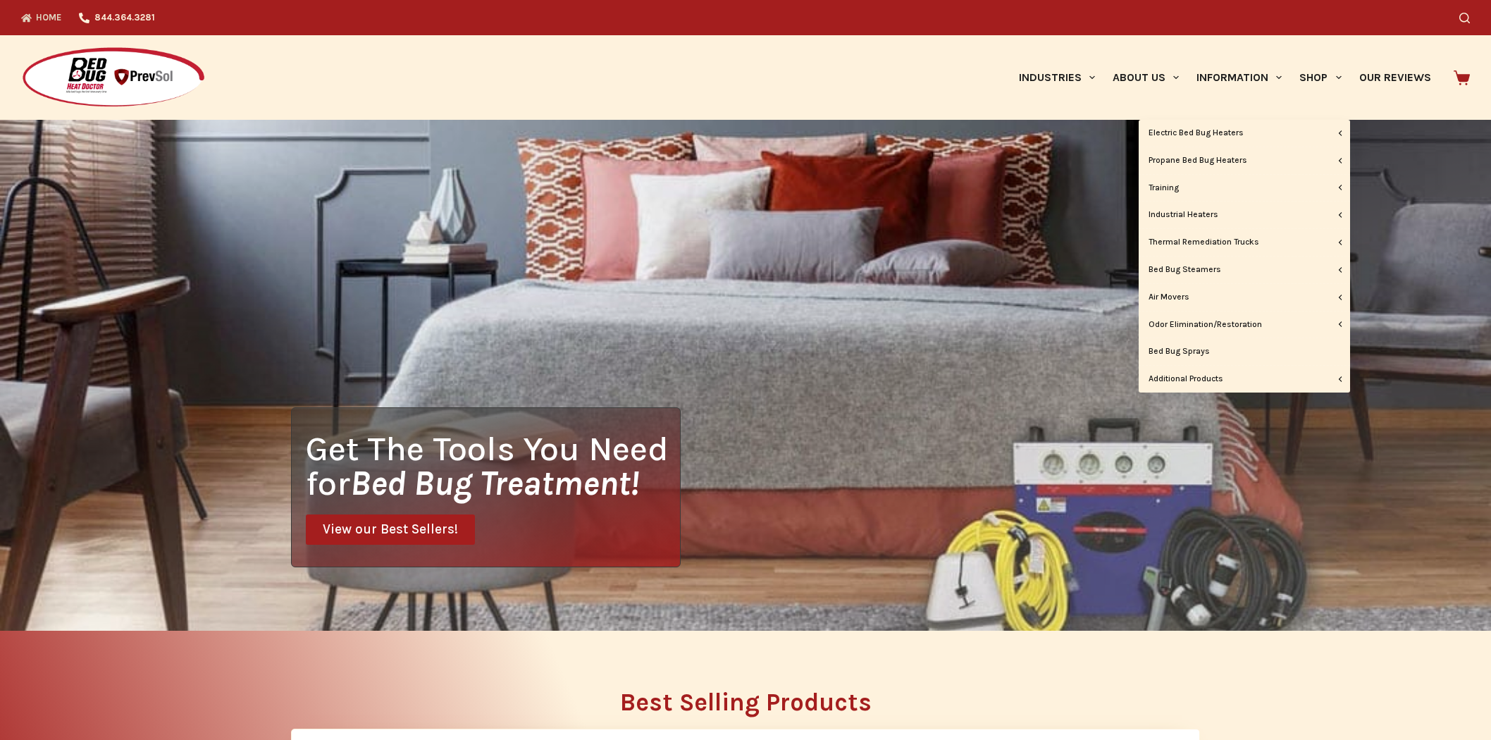  What do you see at coordinates (113, 78) in the screenshot?
I see `img: Prevsol/Bed Bug Heat Doctor` at bounding box center [113, 78].